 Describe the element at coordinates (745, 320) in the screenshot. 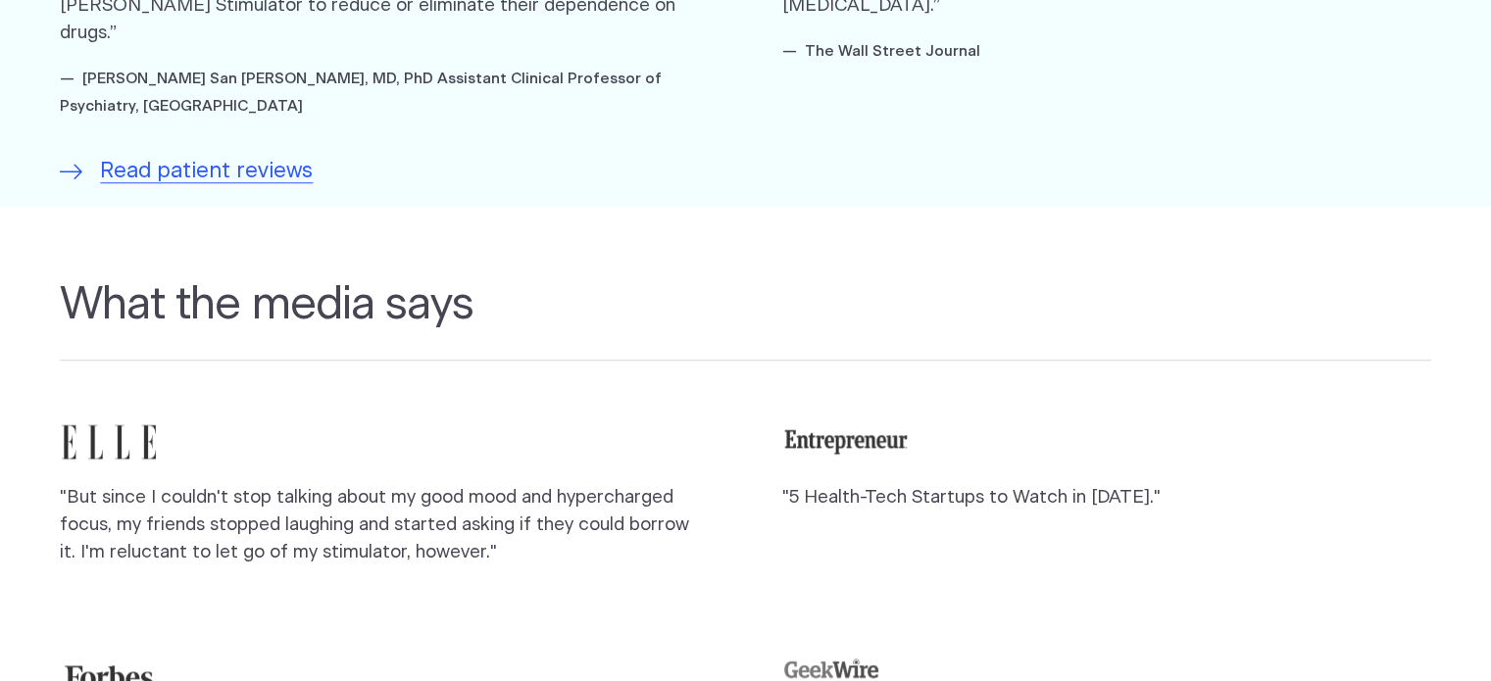

I see `h2: What the media says` at that location.